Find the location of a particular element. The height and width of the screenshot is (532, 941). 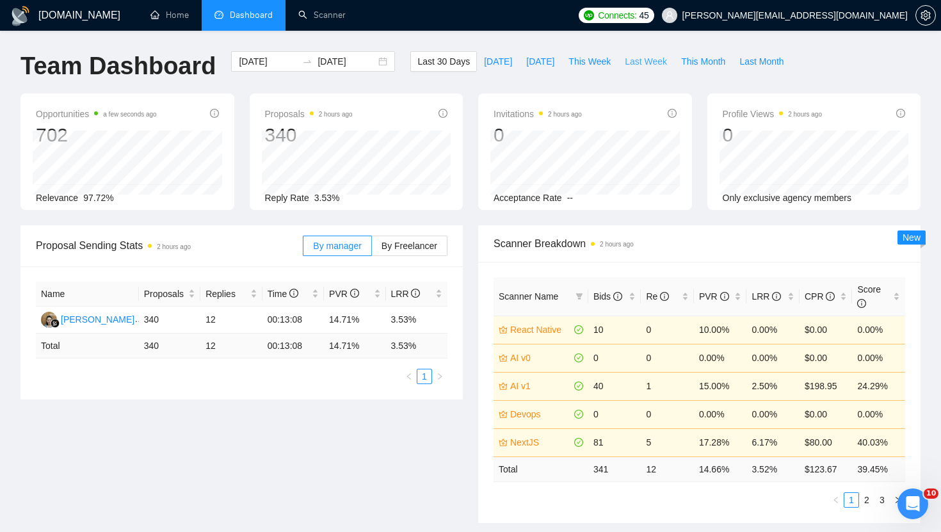

span: Reply Rate is located at coordinates (287, 198).